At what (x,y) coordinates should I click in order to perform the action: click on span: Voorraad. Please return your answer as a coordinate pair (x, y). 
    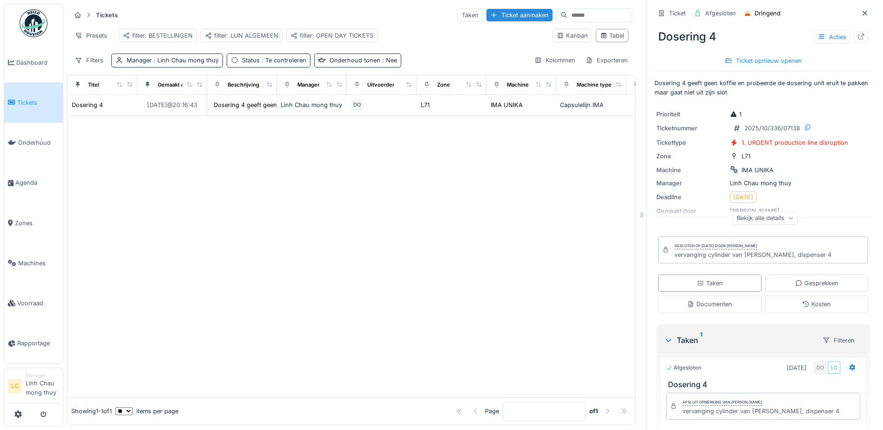
    Looking at the image, I should click on (38, 303).